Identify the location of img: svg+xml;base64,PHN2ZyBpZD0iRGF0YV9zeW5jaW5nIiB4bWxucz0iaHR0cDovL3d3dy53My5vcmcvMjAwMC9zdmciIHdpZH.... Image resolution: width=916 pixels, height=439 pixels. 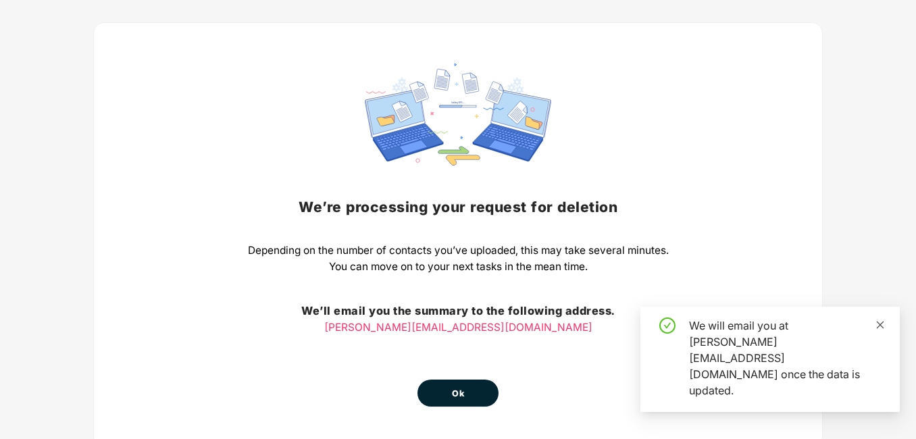
(458, 114).